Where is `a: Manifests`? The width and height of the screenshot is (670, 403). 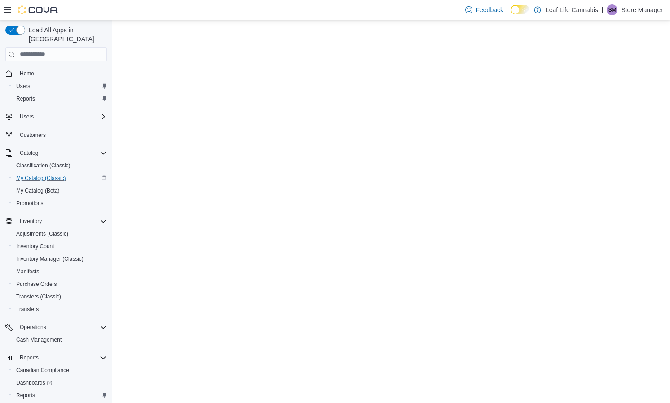
a: Manifests is located at coordinates (27, 272).